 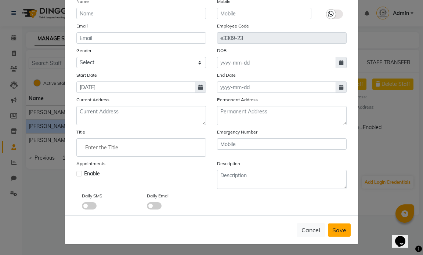 I want to click on label: End Date, so click(x=226, y=75).